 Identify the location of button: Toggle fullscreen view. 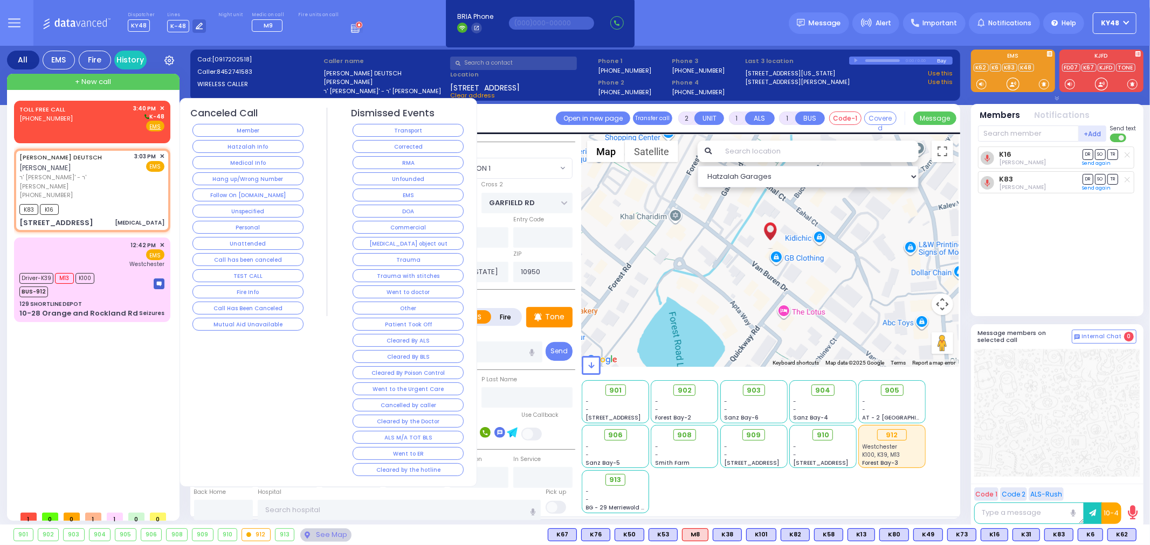
(942, 151).